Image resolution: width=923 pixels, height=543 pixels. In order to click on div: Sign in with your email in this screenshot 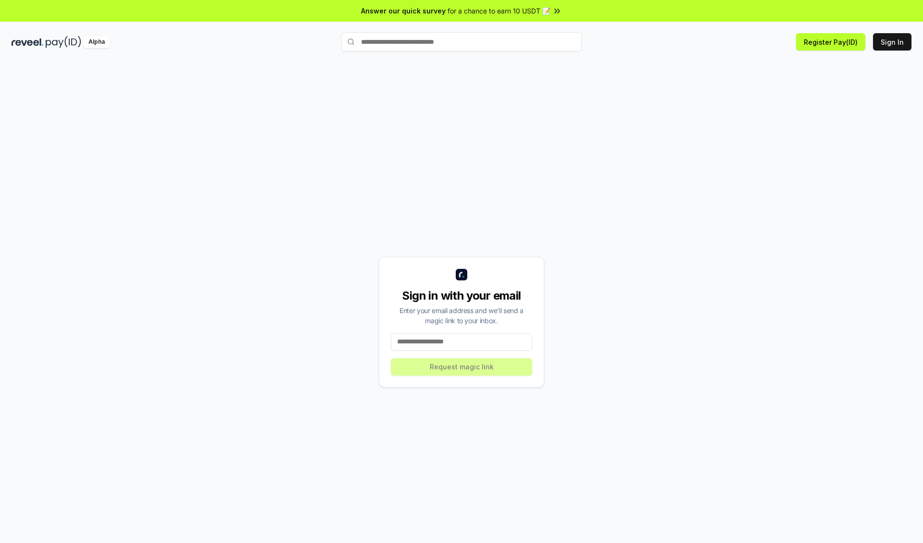, I will do `click(461, 296)`.